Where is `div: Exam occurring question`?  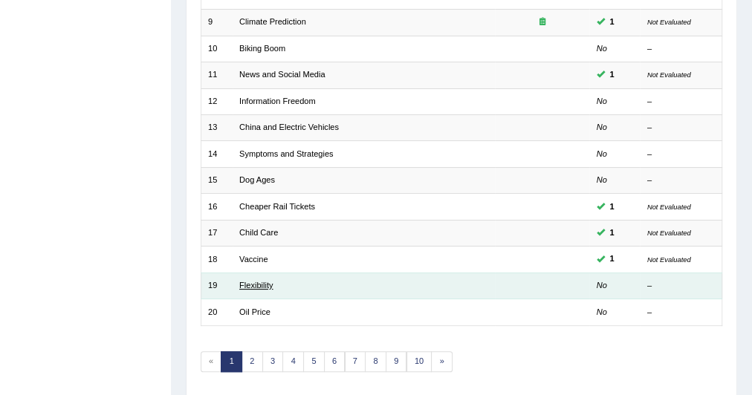
div: Exam occurring question is located at coordinates (542, 22).